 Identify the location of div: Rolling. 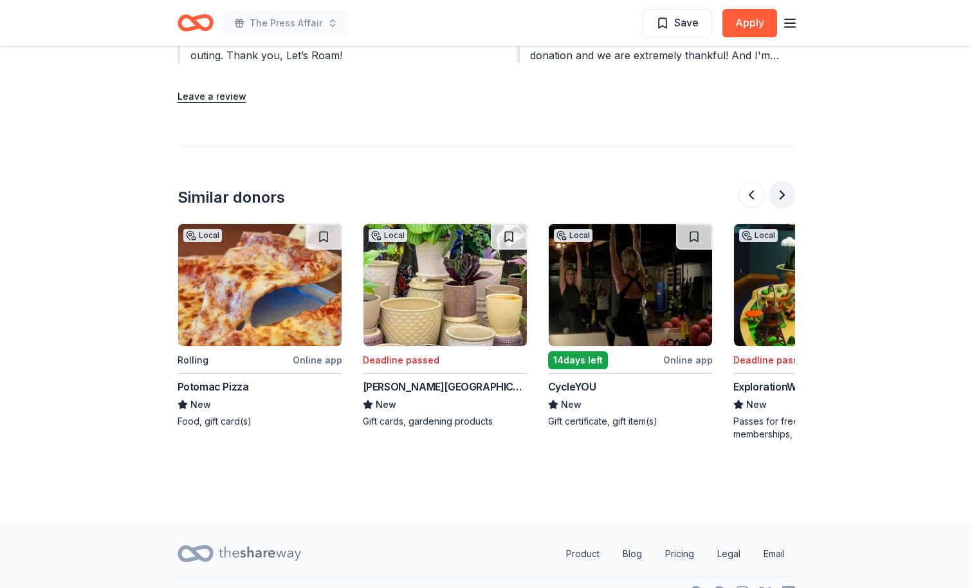
(193, 360).